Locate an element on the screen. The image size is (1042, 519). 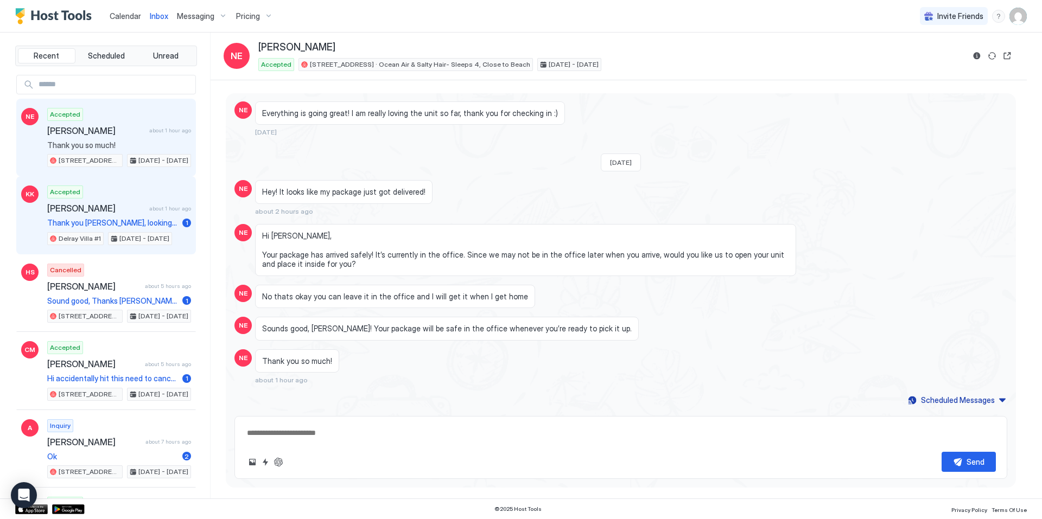
span: CM is located at coordinates (30, 350).